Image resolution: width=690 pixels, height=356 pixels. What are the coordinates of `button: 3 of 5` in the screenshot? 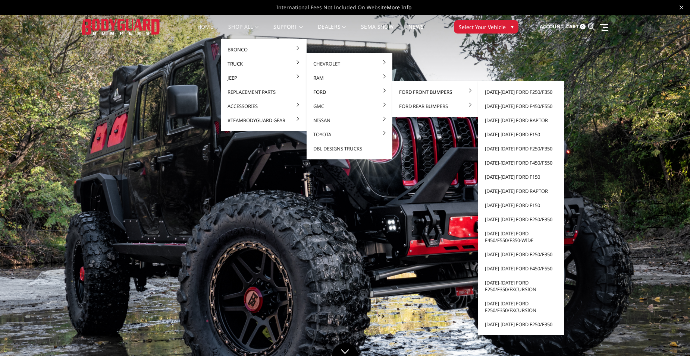 It's located at (659, 211).